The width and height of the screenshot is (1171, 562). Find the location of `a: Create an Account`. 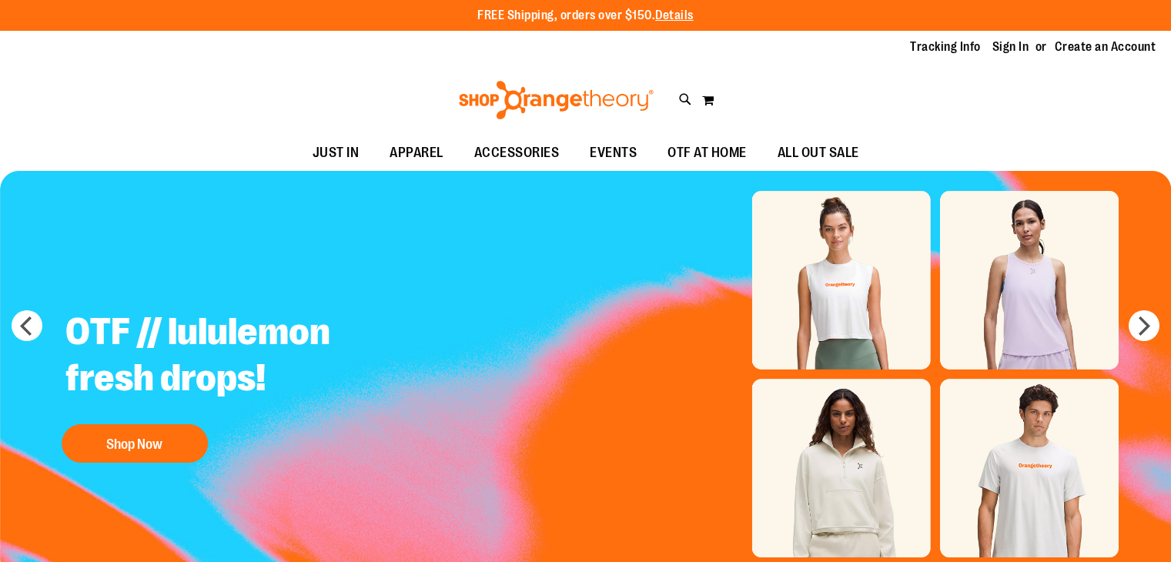

a: Create an Account is located at coordinates (1105, 47).